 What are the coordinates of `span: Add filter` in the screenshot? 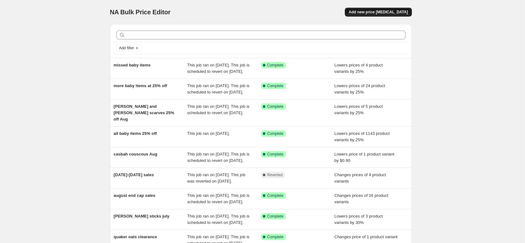 It's located at (126, 48).